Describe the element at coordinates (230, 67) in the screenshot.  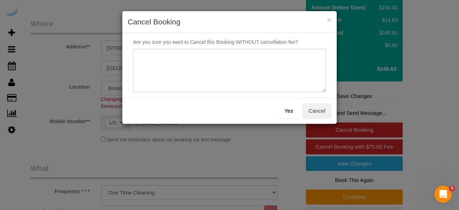
I see `sui-modal: Cancel Booking` at that location.